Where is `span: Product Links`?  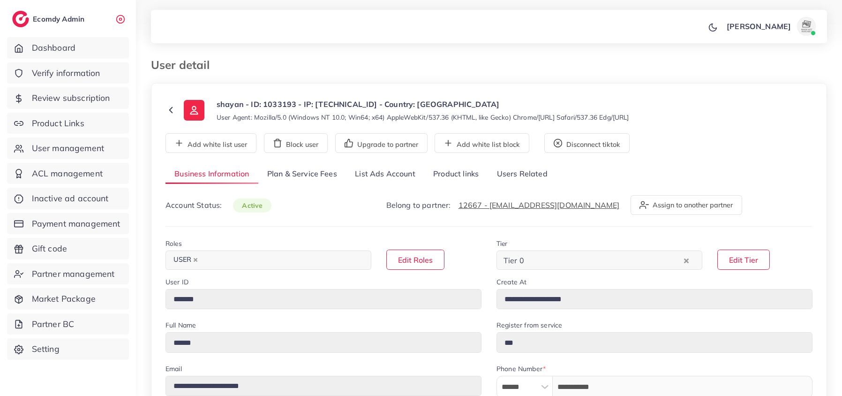
span: Product Links is located at coordinates (58, 123).